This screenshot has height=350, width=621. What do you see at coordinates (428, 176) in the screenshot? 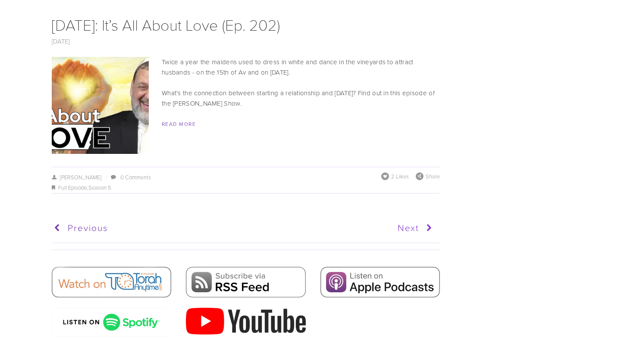
I see `div: Share` at bounding box center [428, 176].